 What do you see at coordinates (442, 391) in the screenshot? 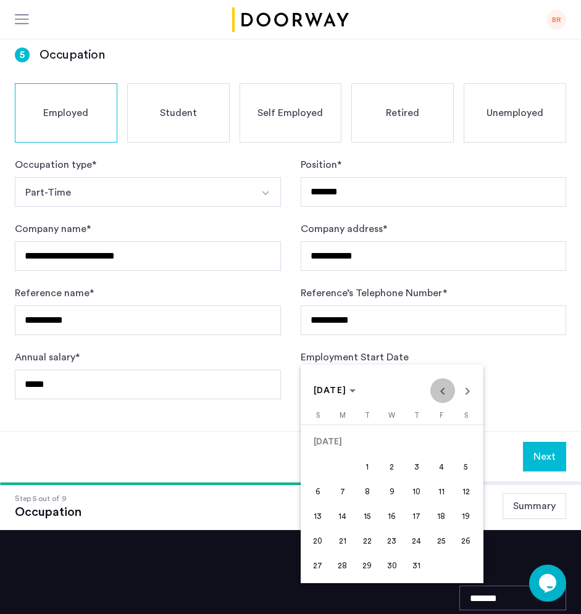
I see `button: Previous month` at bounding box center [442, 391].